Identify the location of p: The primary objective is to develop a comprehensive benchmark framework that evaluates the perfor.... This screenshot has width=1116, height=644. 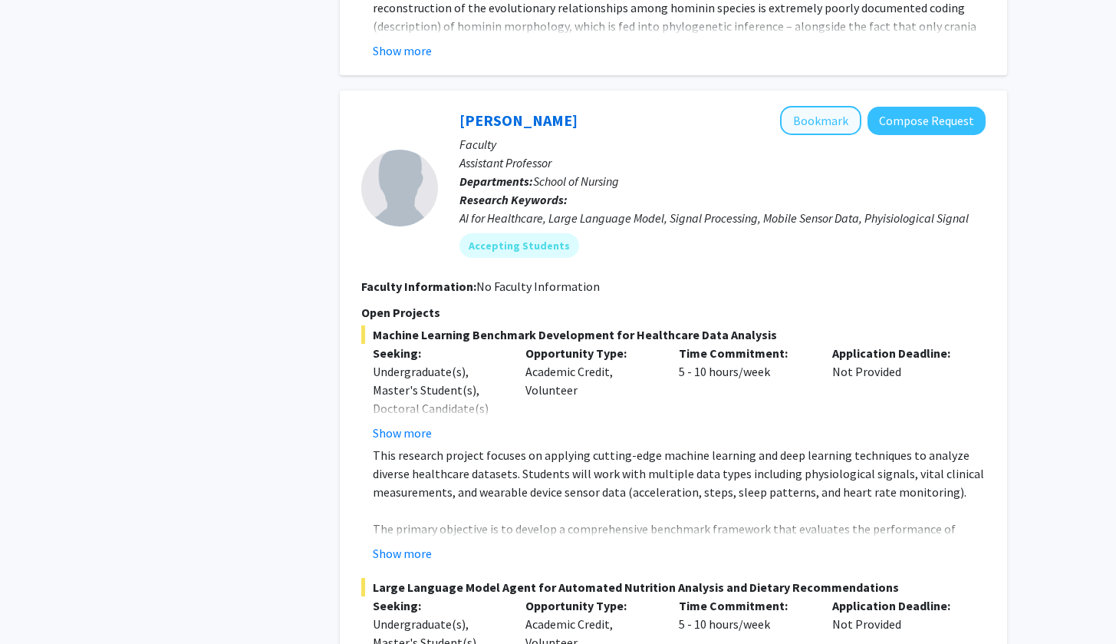
(679, 556).